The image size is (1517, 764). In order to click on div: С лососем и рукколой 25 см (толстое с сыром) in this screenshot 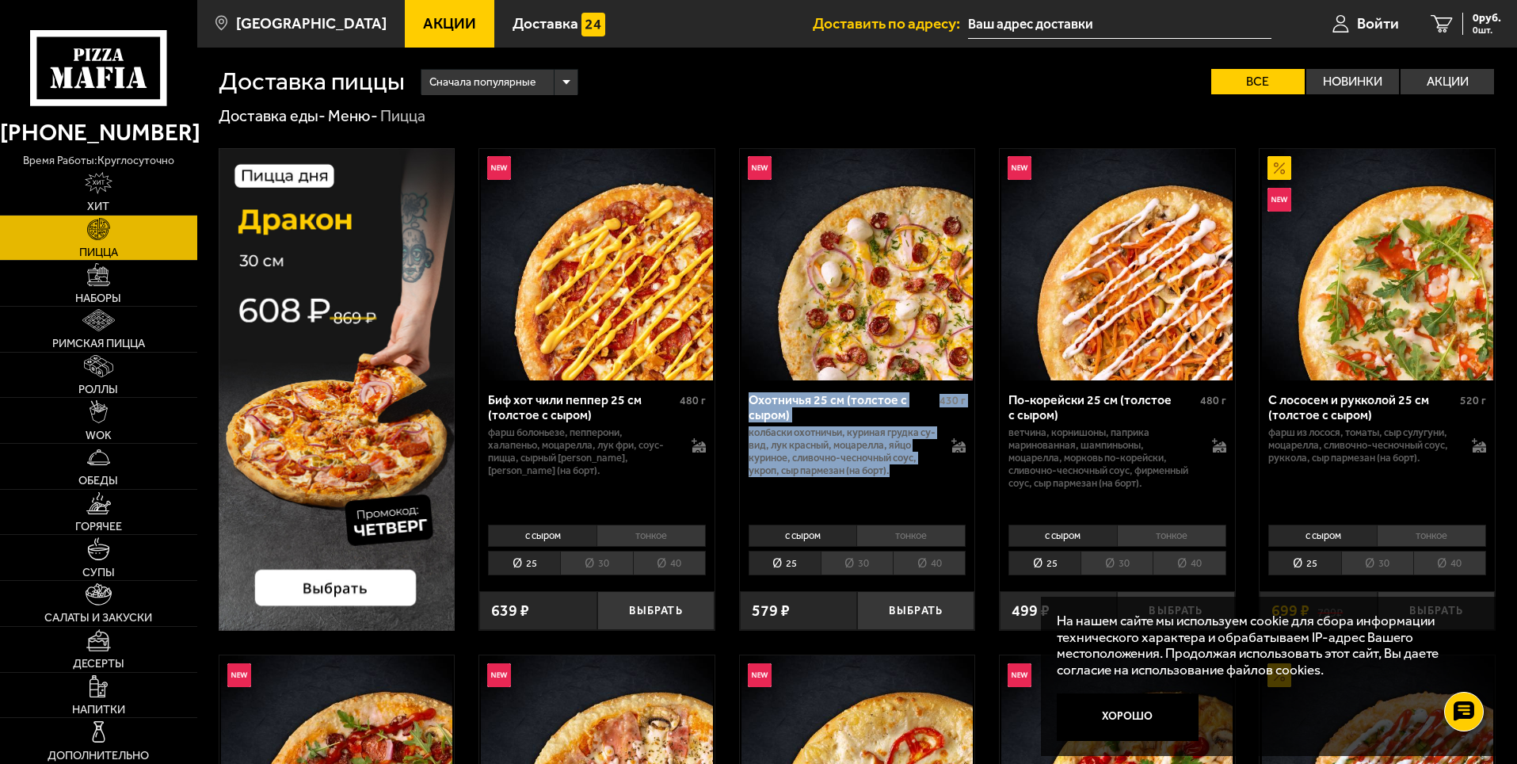, I will do `click(1362, 407)`.